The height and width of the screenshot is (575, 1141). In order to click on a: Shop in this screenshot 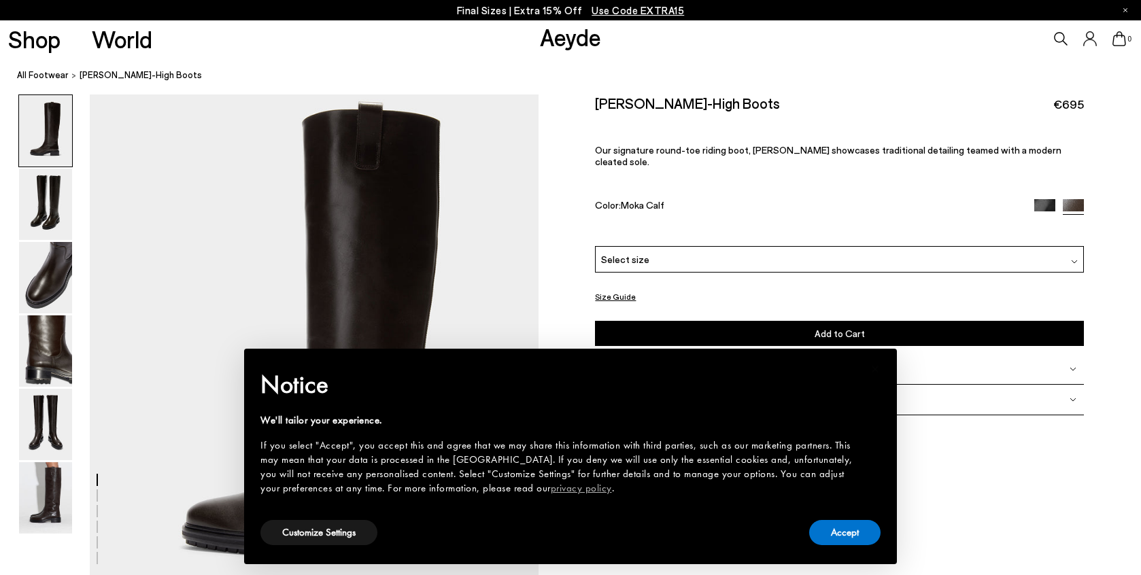, I will do `click(34, 39)`.